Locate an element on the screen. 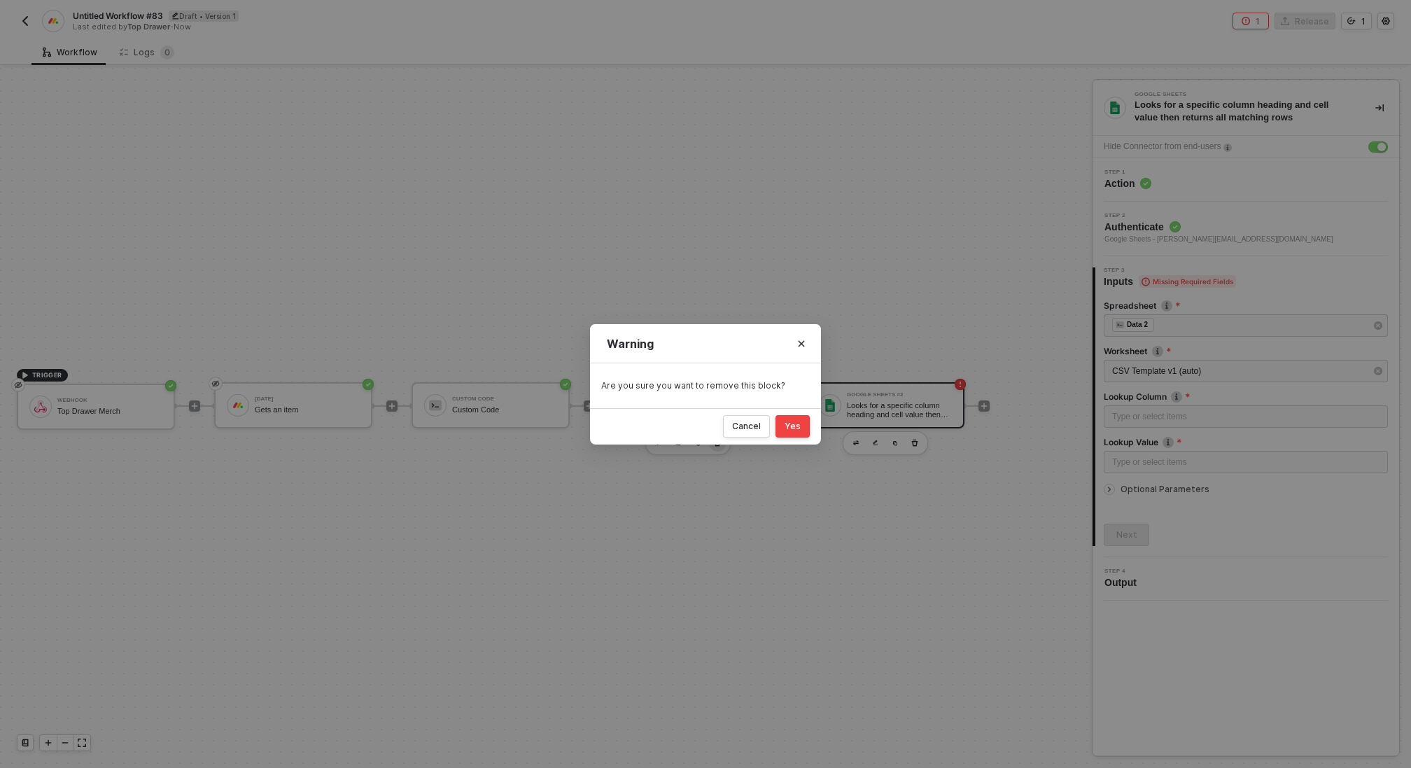 This screenshot has width=1411, height=768. div: Google Sheets is located at coordinates (1240, 95).